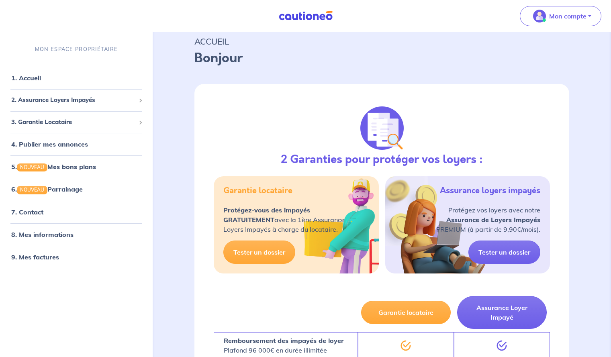 This screenshot has width=611, height=357. I want to click on p: MON ESPACE PROPRIÉTAIRE, so click(76, 49).